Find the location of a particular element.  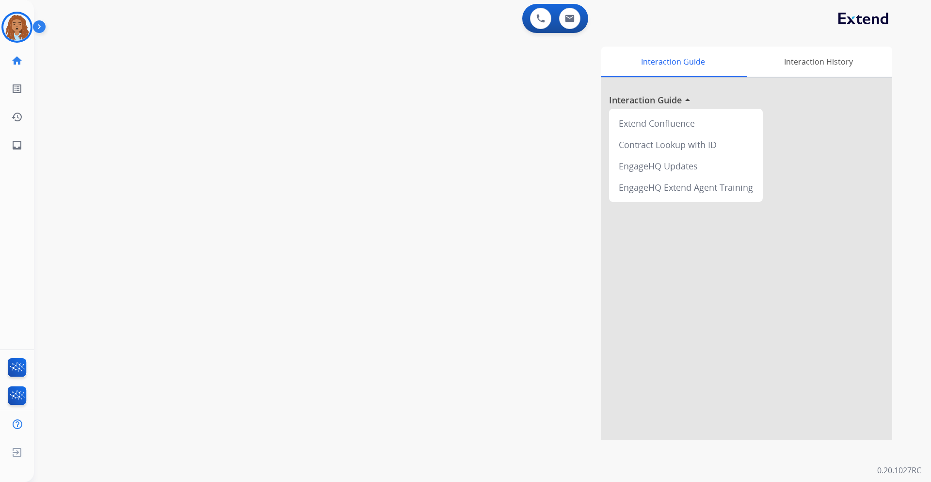

div: Extend Confluence is located at coordinates (686, 123).